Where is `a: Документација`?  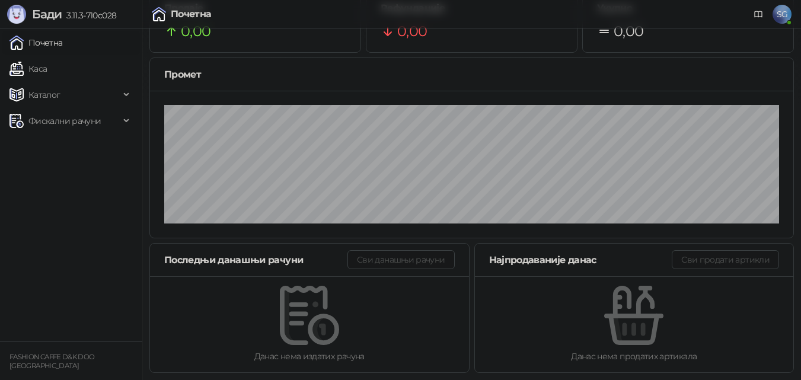 a: Документација is located at coordinates (758, 14).